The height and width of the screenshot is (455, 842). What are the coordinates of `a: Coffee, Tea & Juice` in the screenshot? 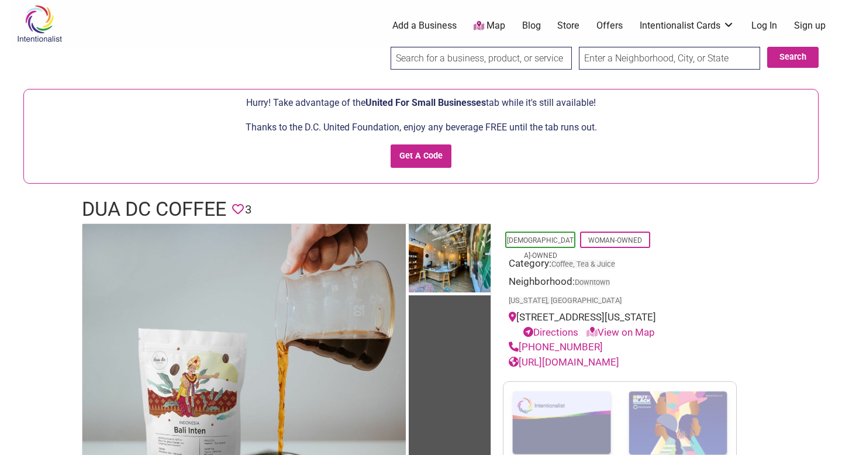 It's located at (583, 264).